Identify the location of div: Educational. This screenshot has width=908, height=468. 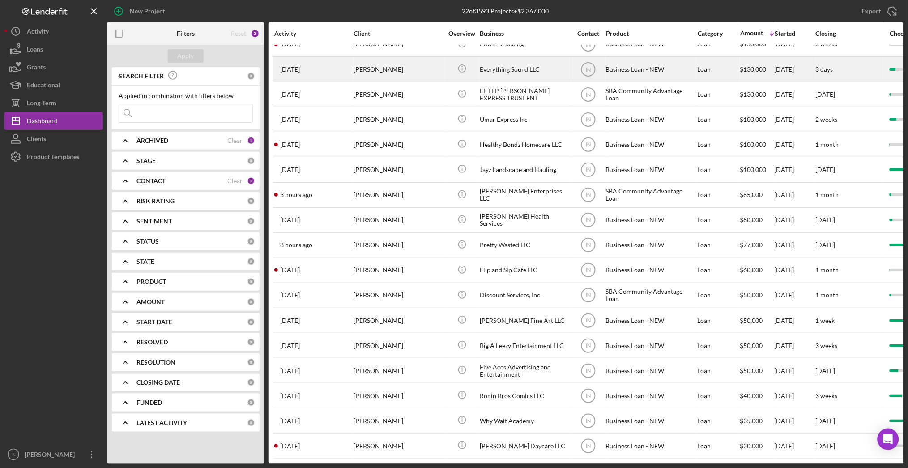
(43, 86).